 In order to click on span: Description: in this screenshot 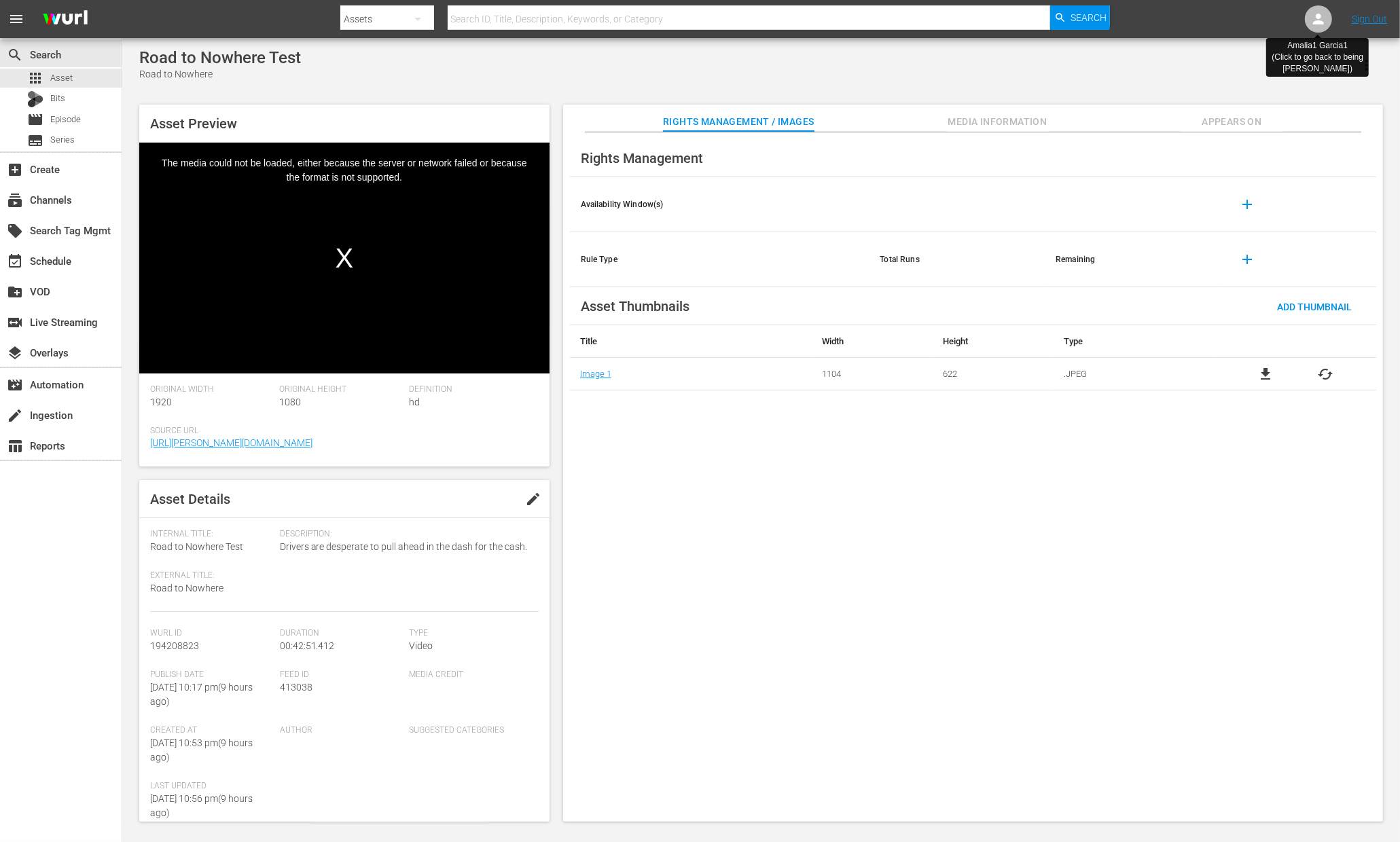, I will do `click(405, 535)`.